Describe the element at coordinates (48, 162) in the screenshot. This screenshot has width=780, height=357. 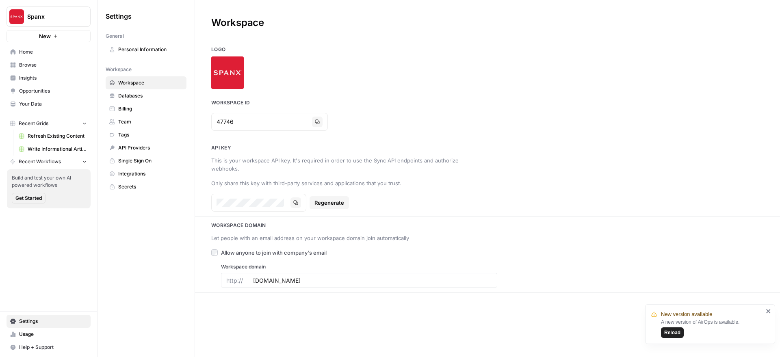
I see `button: Recent Workflows` at that location.